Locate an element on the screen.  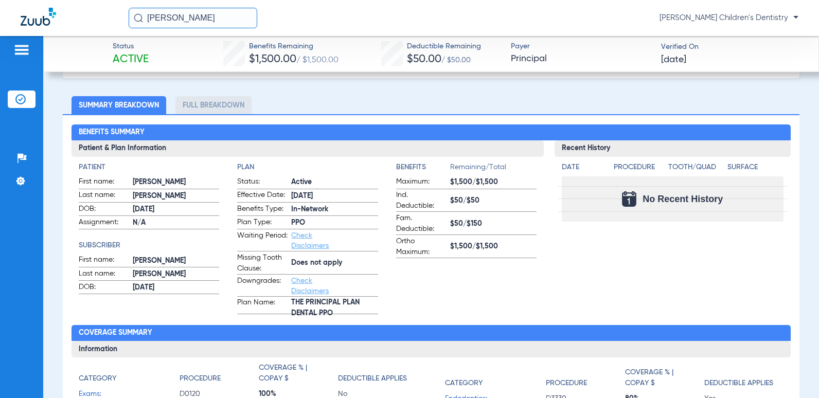
span: Payer is located at coordinates (582, 46).